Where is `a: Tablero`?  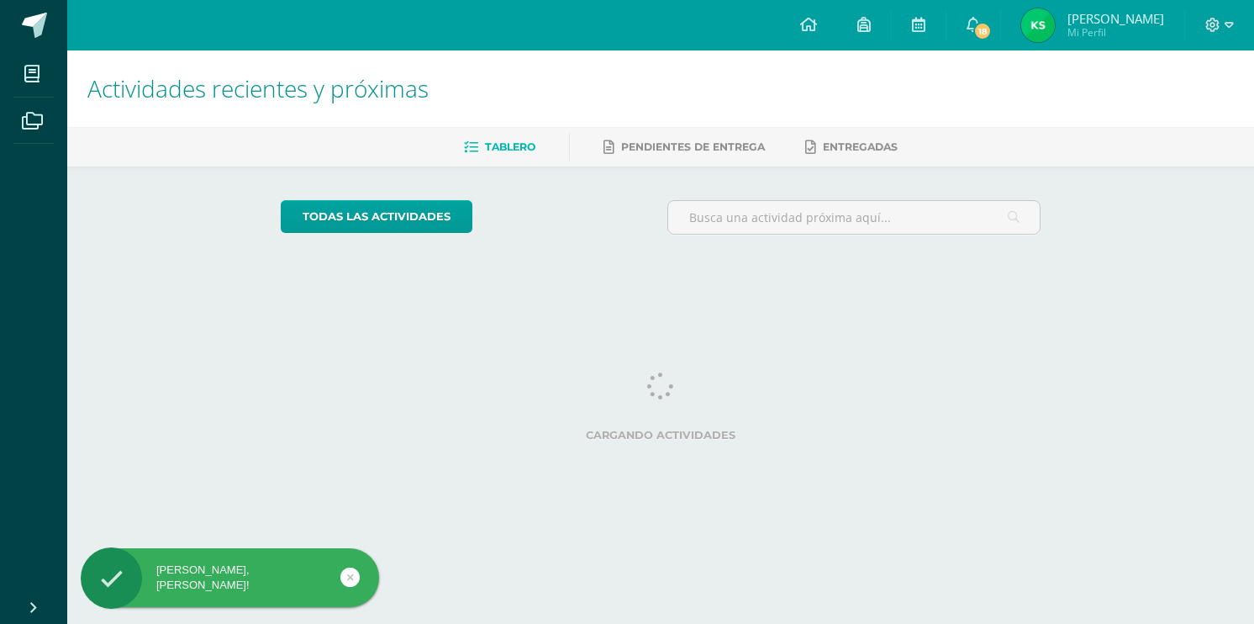
a: Tablero is located at coordinates (499, 147).